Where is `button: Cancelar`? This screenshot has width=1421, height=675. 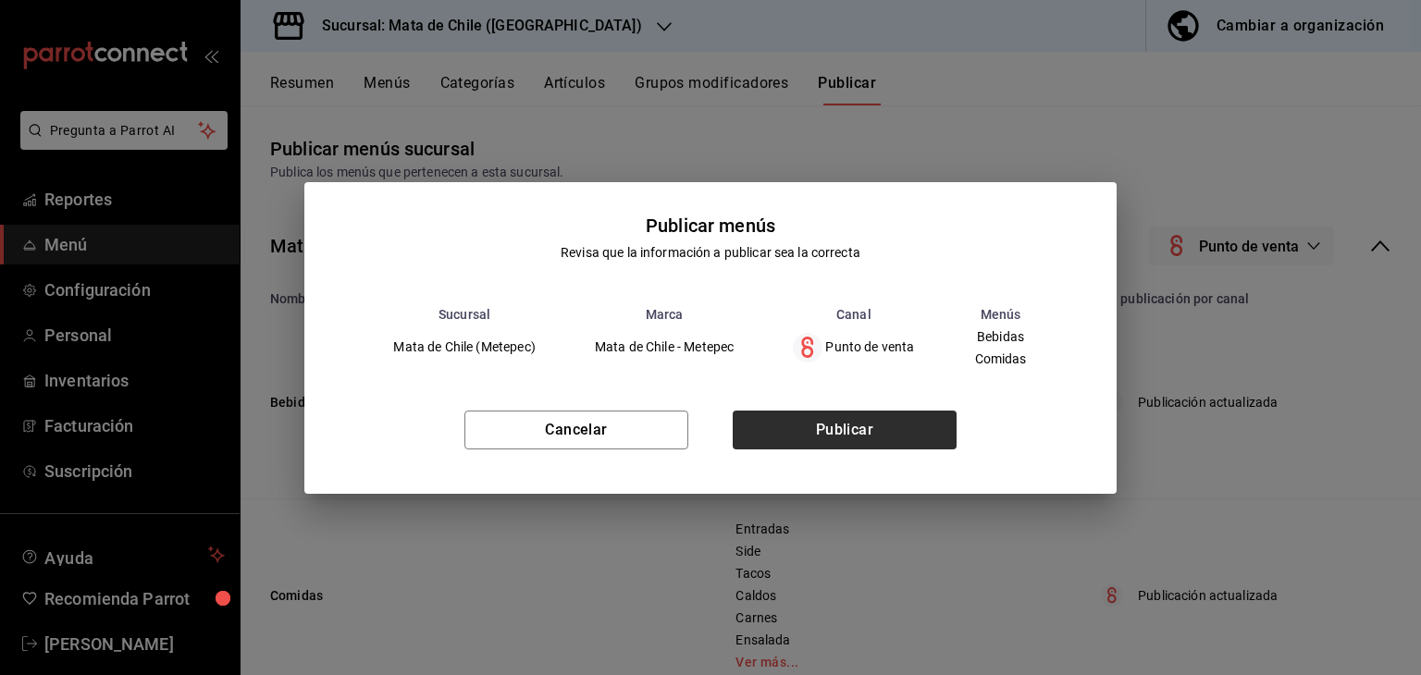 button: Cancelar is located at coordinates (576, 430).